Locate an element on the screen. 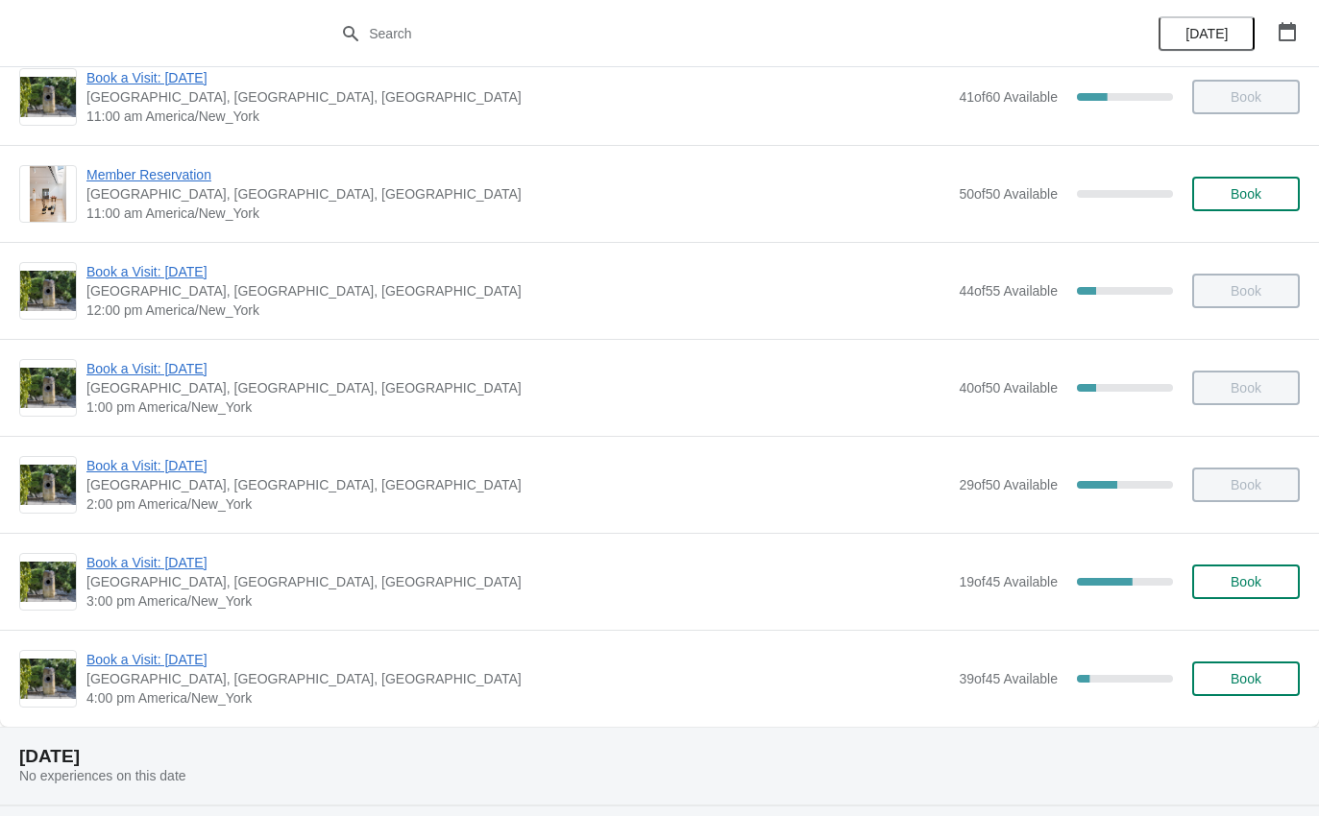 This screenshot has height=816, width=1319. img: Book a Visit: August 2025 | The Noguchi Museum, 33rd Road, Queens, NY, USA | 3:00 pm America/New_... is located at coordinates (48, 582).